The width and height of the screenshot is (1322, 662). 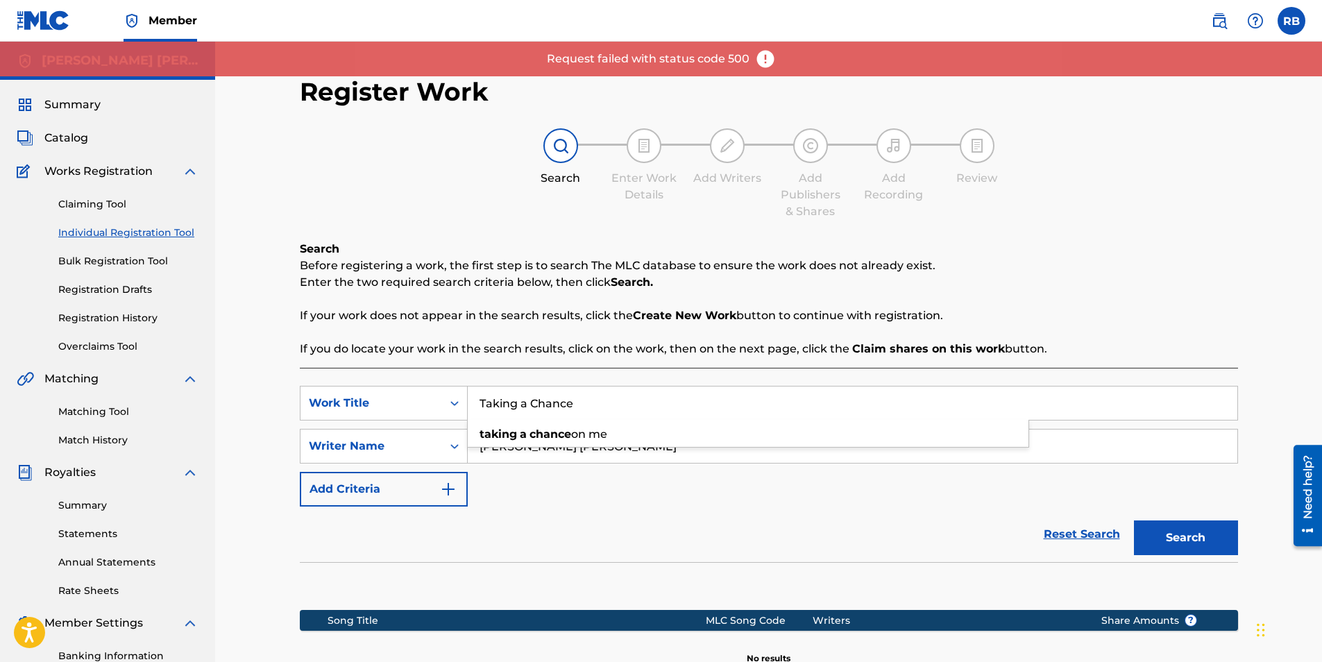 I want to click on img: 9d2ae6d4665cec9f34b9.svg, so click(x=448, y=489).